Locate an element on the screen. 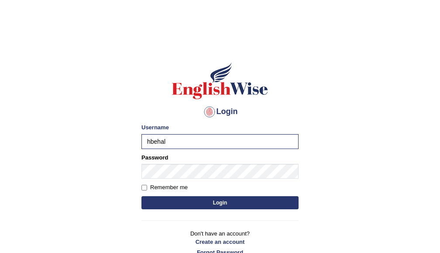 The height and width of the screenshot is (253, 440). label: Remember me is located at coordinates (165, 187).